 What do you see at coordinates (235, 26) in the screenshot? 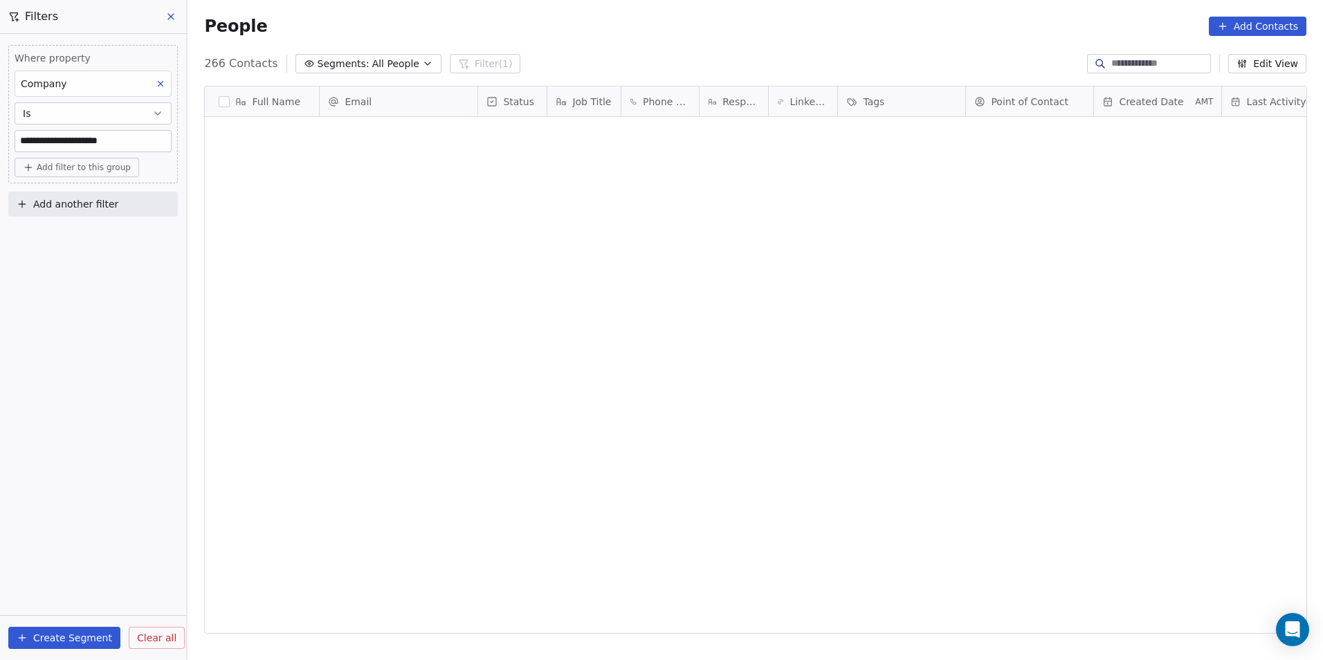
I see `span: People` at bounding box center [235, 26].